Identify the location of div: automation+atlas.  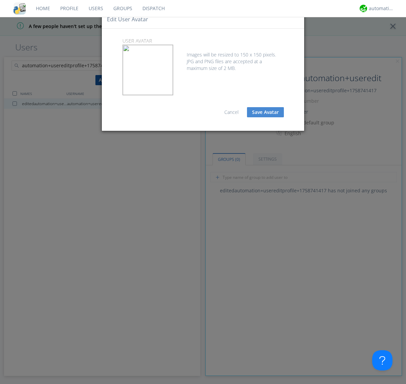
(381, 8).